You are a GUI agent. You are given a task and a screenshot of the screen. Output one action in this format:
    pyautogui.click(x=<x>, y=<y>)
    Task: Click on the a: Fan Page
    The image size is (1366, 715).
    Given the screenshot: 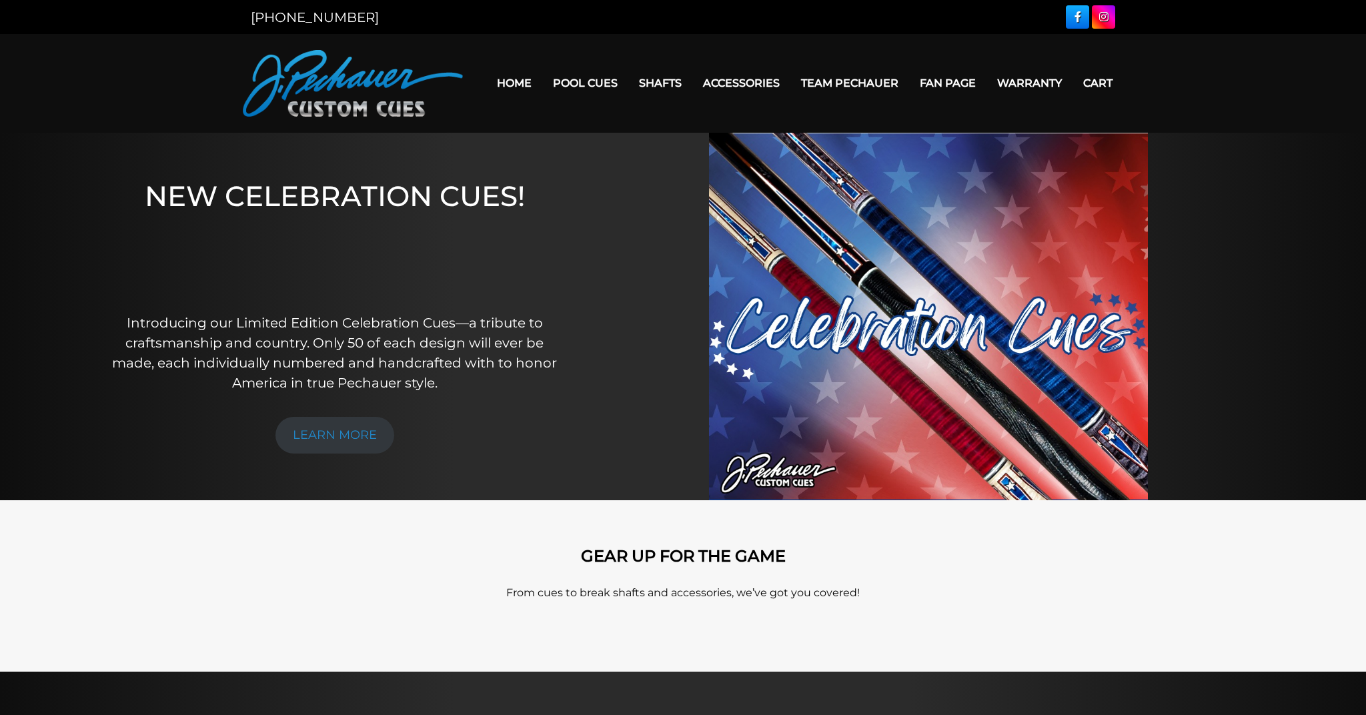 What is the action you would take?
    pyautogui.click(x=947, y=83)
    